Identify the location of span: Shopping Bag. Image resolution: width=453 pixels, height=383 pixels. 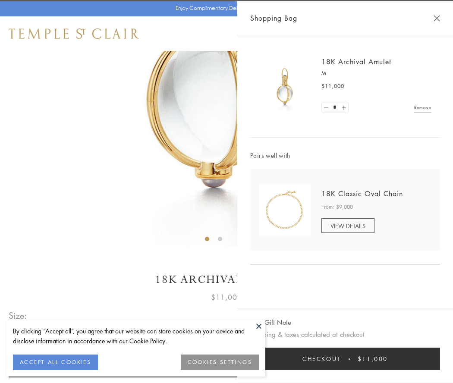
(274, 18).